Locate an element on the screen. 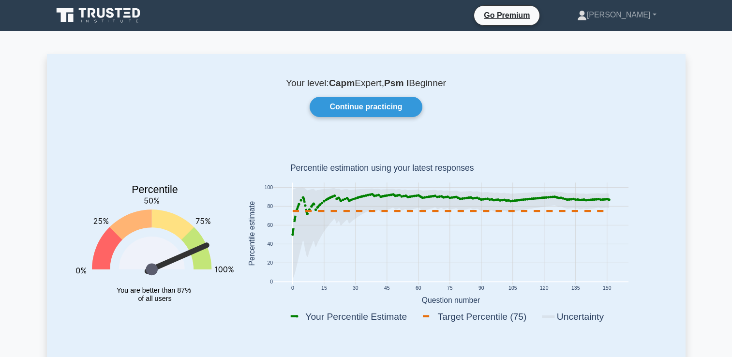  text: 100 is located at coordinates (269, 187).